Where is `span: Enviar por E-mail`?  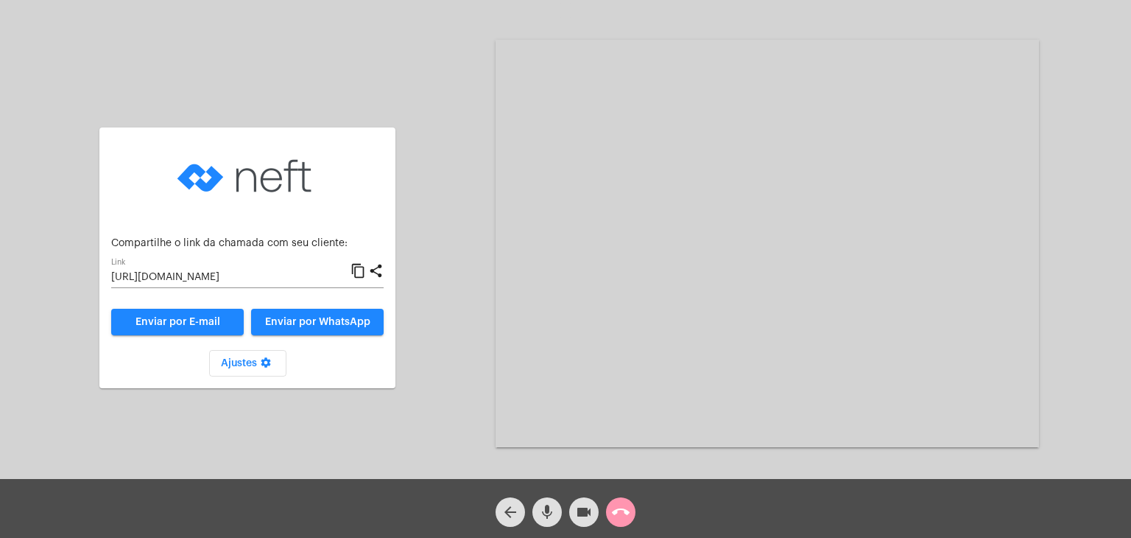 span: Enviar por E-mail is located at coordinates (178, 322).